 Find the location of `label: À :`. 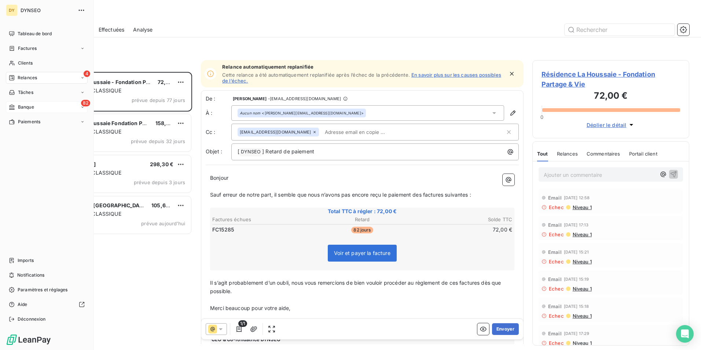

label: À : is located at coordinates (219, 113).